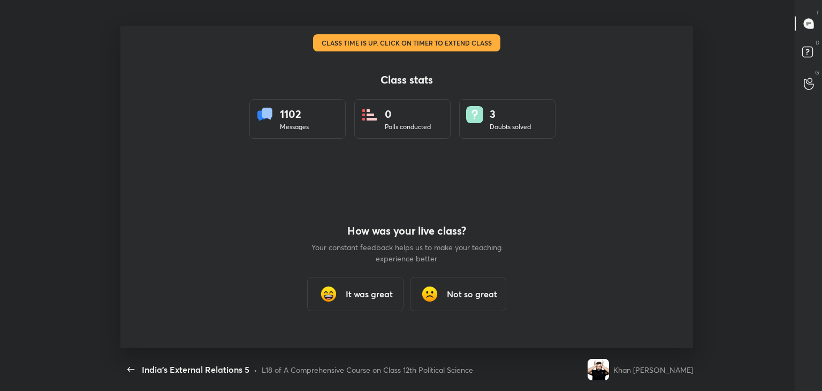 This screenshot has height=391, width=822. I want to click on div: Polls conducted, so click(408, 127).